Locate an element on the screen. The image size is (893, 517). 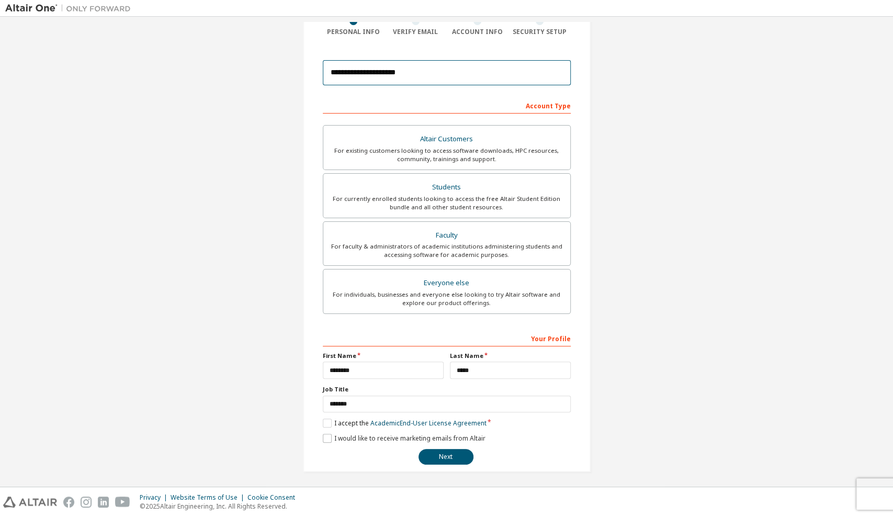
div: Cookie Consent is located at coordinates (274, 497).